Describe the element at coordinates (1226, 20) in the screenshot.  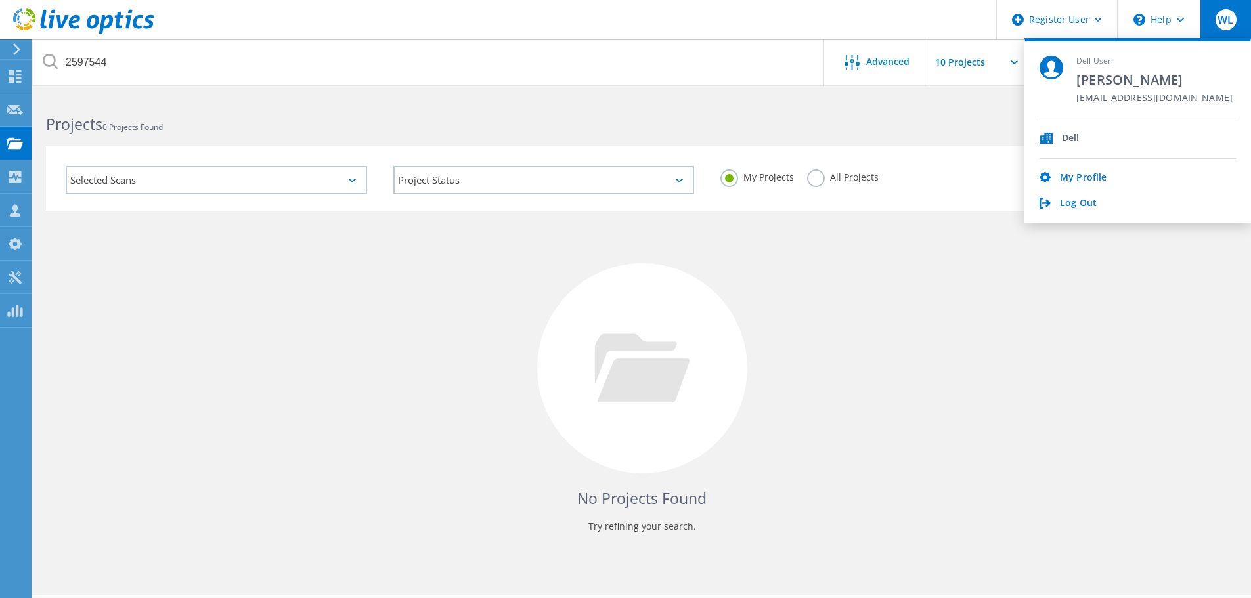
I see `span: WL` at that location.